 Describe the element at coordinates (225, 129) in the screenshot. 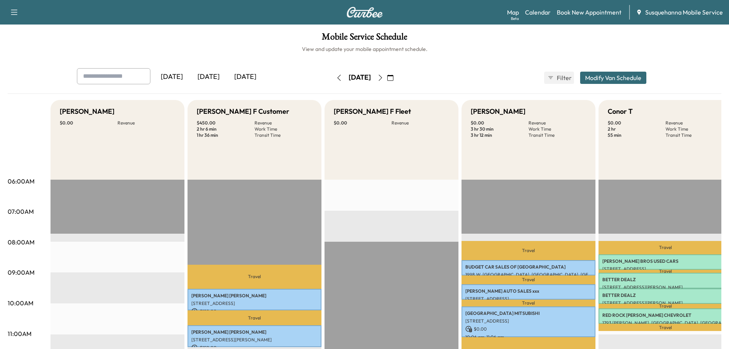

I see `p: 2 hr 6 min` at that location.